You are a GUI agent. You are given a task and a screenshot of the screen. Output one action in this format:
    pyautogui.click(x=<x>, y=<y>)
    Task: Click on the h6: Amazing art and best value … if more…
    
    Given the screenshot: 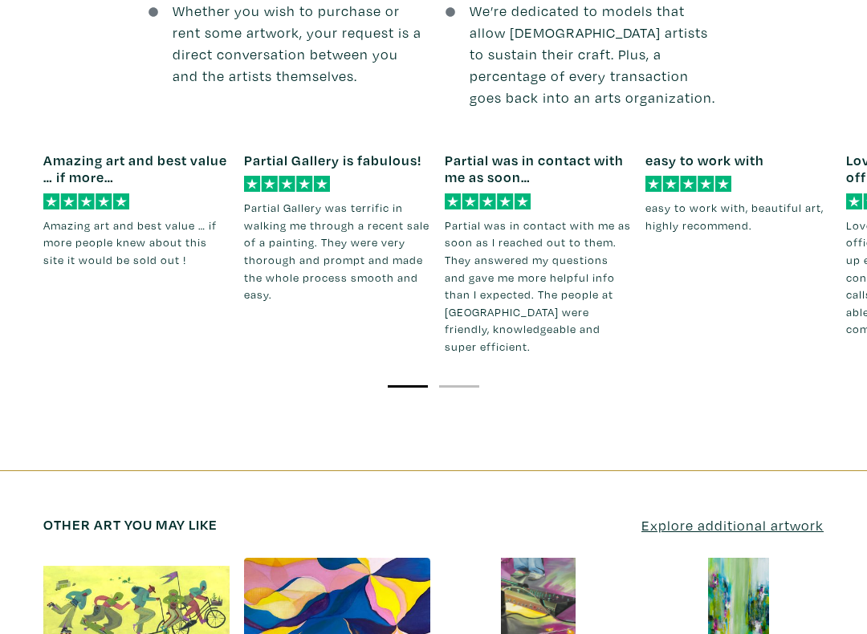 What is the action you would take?
    pyautogui.click(x=137, y=169)
    